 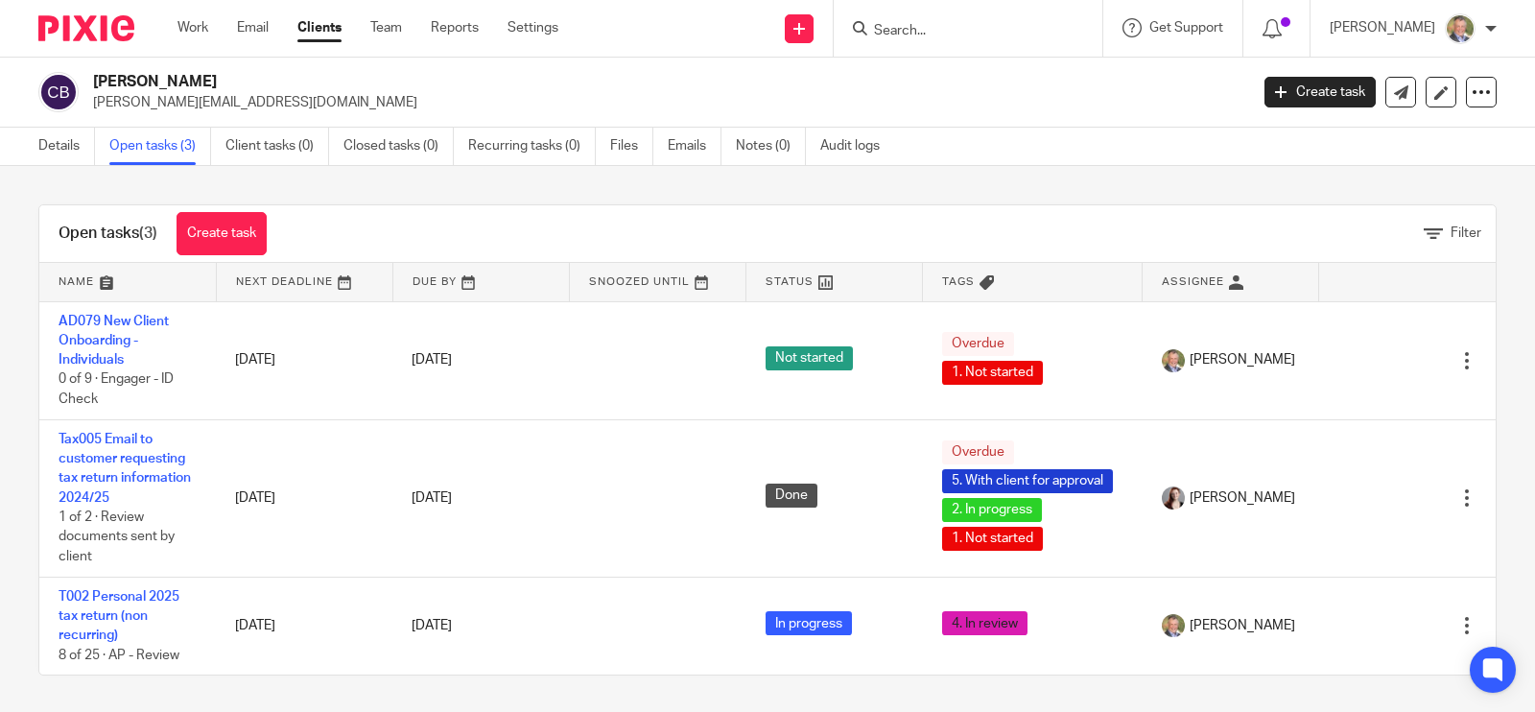 I want to click on a: Open tasks (3), so click(x=160, y=146).